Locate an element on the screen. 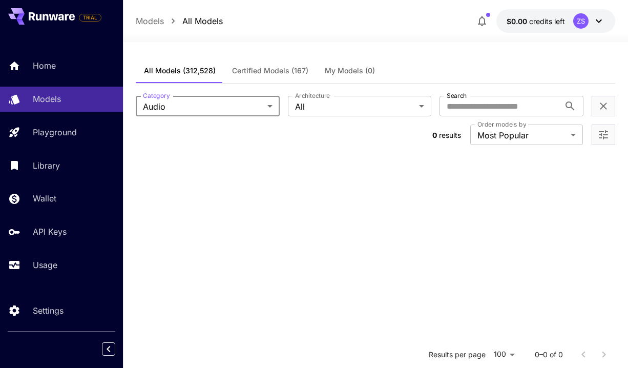  span: Audio is located at coordinates (203, 106).